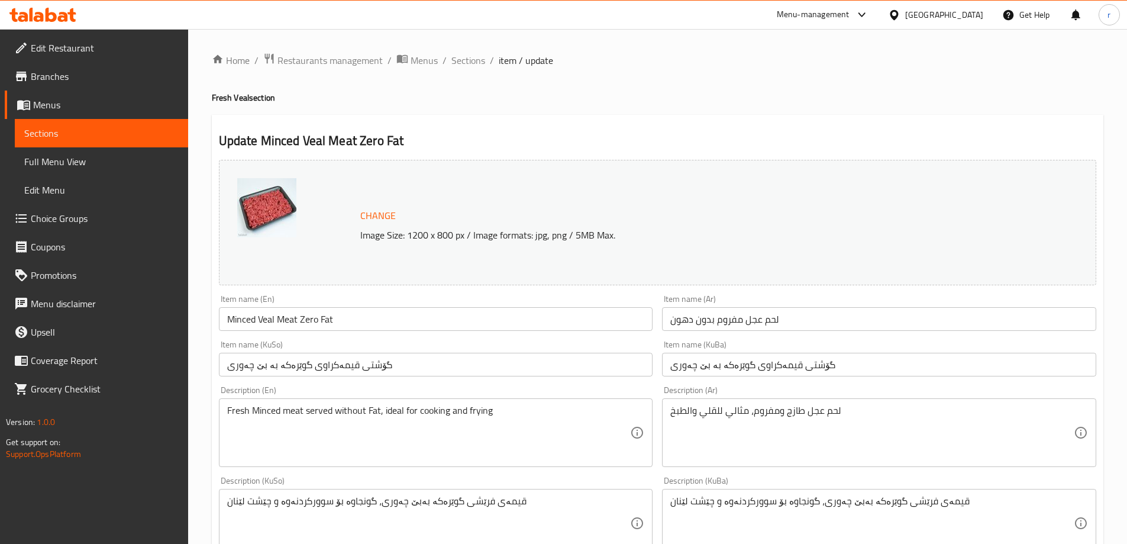  What do you see at coordinates (105, 303) in the screenshot?
I see `span: Menu disclaimer` at bounding box center [105, 303].